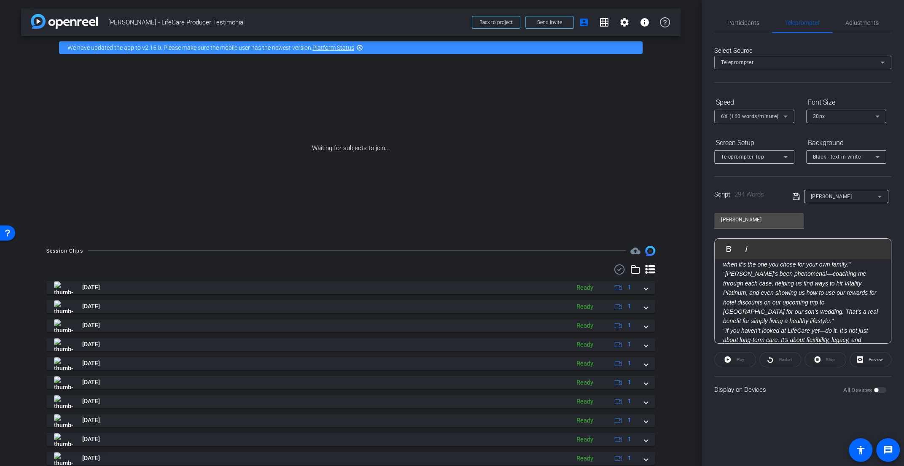 The height and width of the screenshot is (466, 904). What do you see at coordinates (795, 340) in the screenshot?
I see `em: "If you haven’t looked at LifeCare yet—do it. It’s not just about long-term care. It’s about flex...` at bounding box center [795, 340].